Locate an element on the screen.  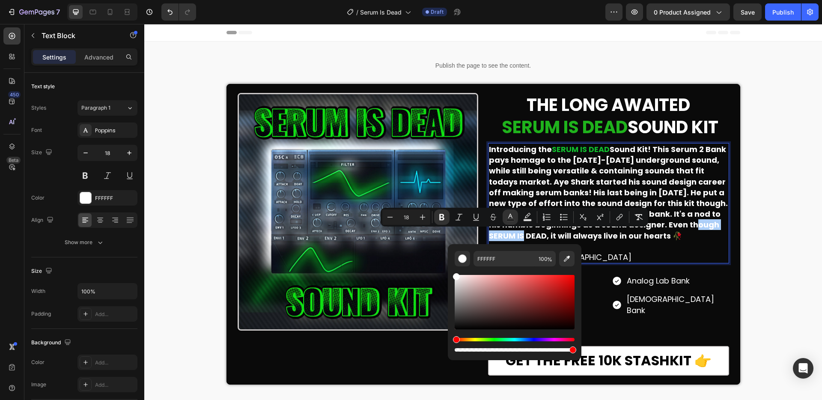
span: Save is located at coordinates (747, 12).